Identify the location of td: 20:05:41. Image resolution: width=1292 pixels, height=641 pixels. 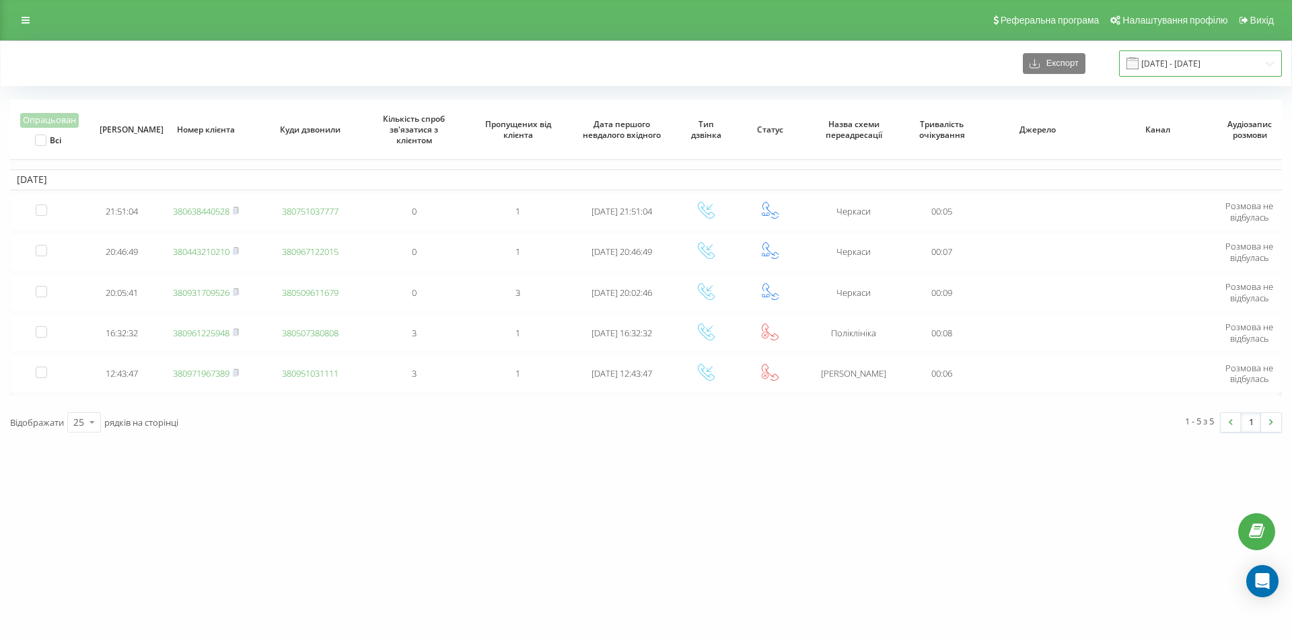
(122, 293).